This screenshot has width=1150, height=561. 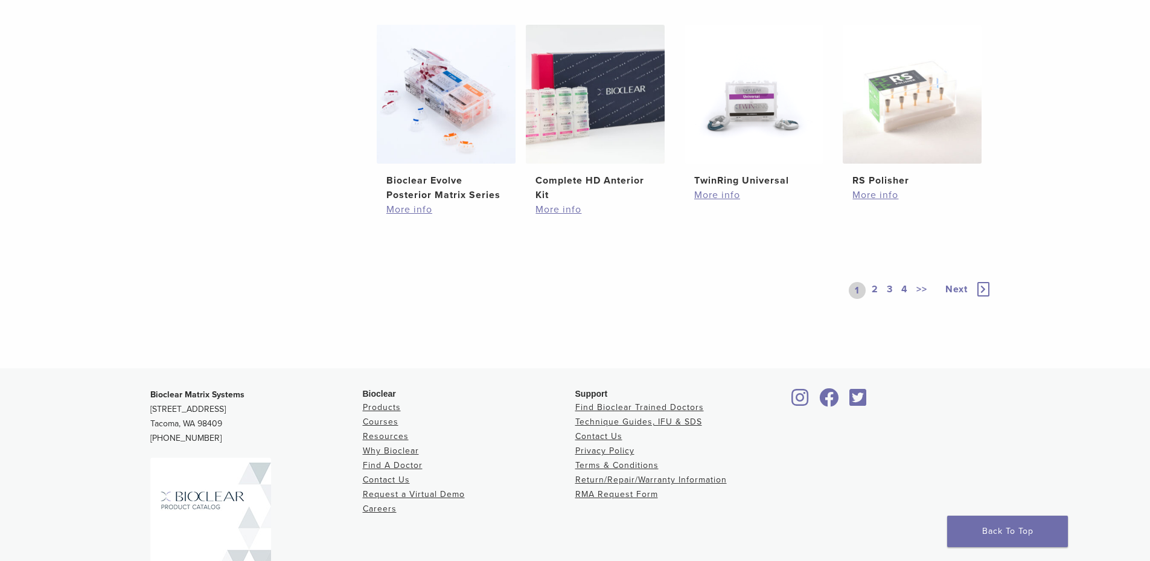 What do you see at coordinates (890, 290) in the screenshot?
I see `a: 3` at bounding box center [890, 290].